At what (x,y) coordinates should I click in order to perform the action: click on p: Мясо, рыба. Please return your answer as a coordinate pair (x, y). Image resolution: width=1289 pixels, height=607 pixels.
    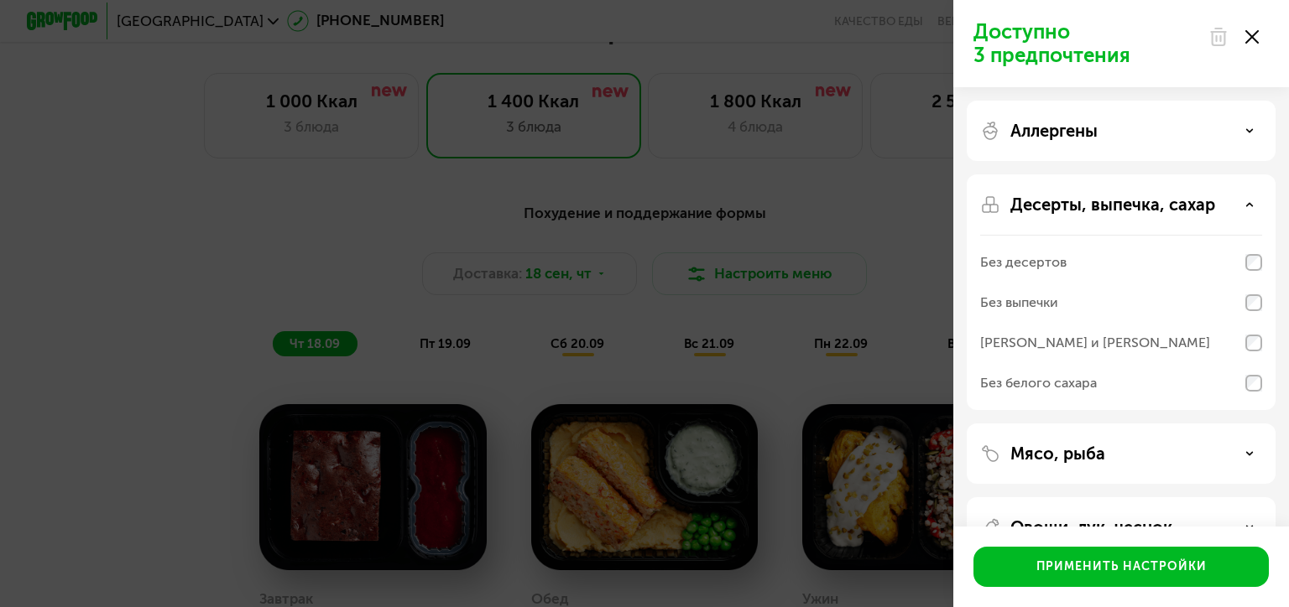
    Looking at the image, I should click on (1057, 454).